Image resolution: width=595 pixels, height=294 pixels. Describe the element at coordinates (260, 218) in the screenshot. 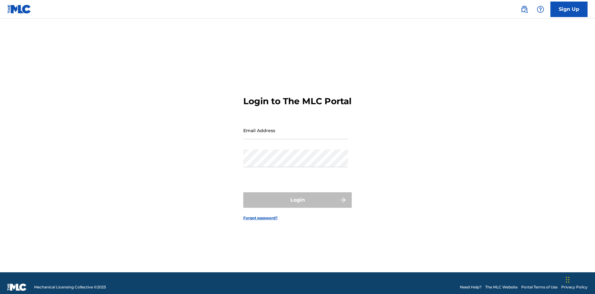

I see `a: Forgot password?` at that location.